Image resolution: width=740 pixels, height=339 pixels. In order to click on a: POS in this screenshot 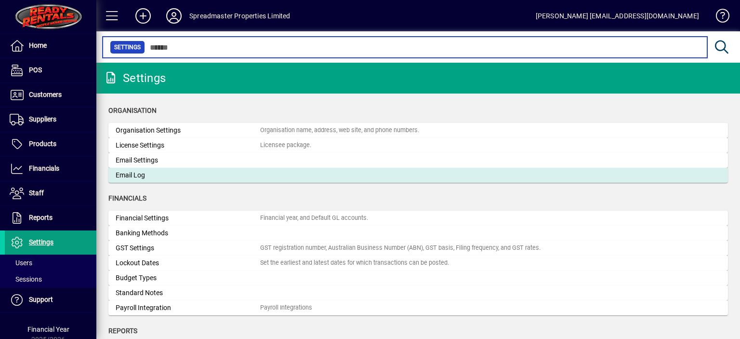, I will do `click(51, 70)`.